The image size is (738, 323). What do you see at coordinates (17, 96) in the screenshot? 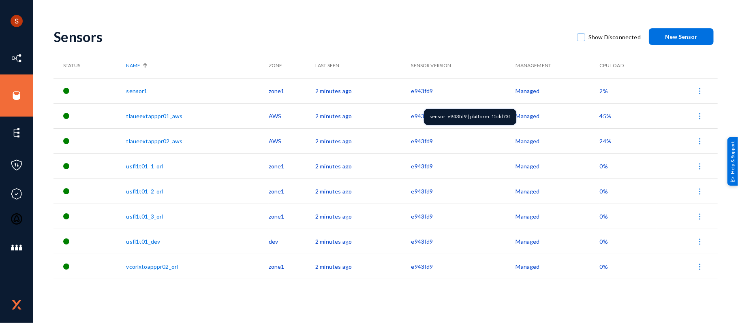
I see `img: icon-sources.svg` at bounding box center [17, 96].